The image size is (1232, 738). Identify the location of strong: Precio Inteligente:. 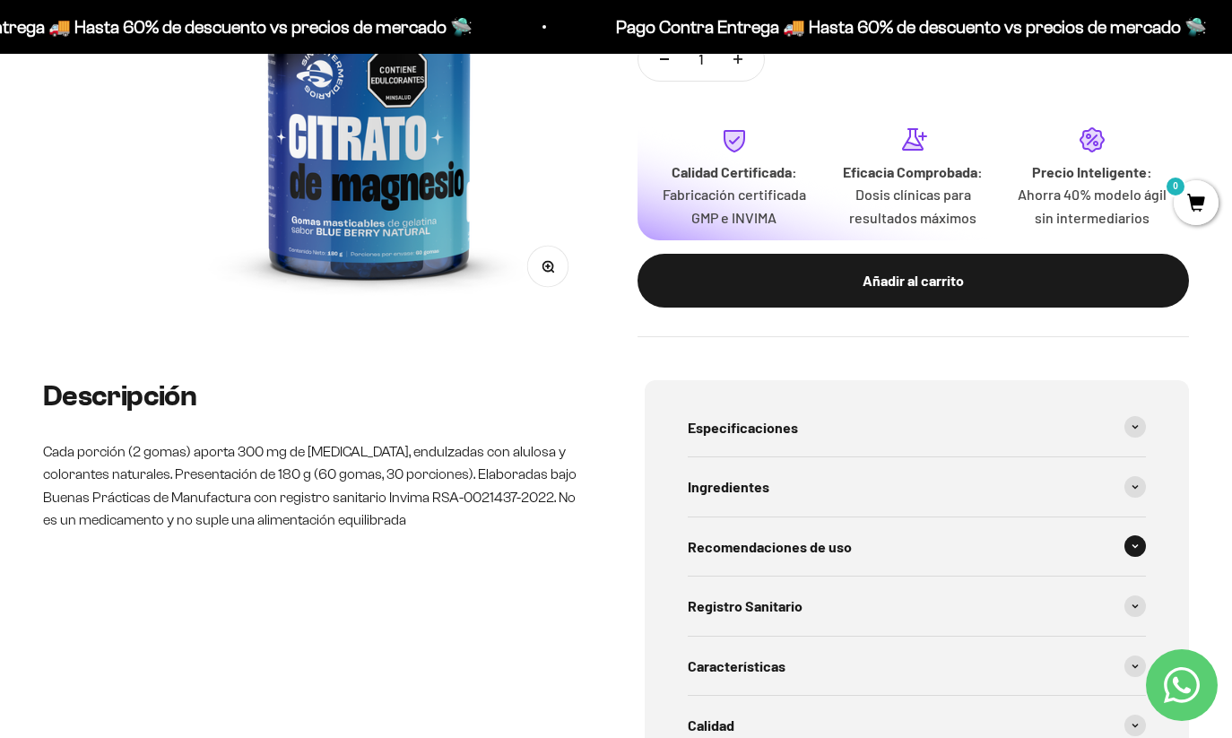
(1092, 171).